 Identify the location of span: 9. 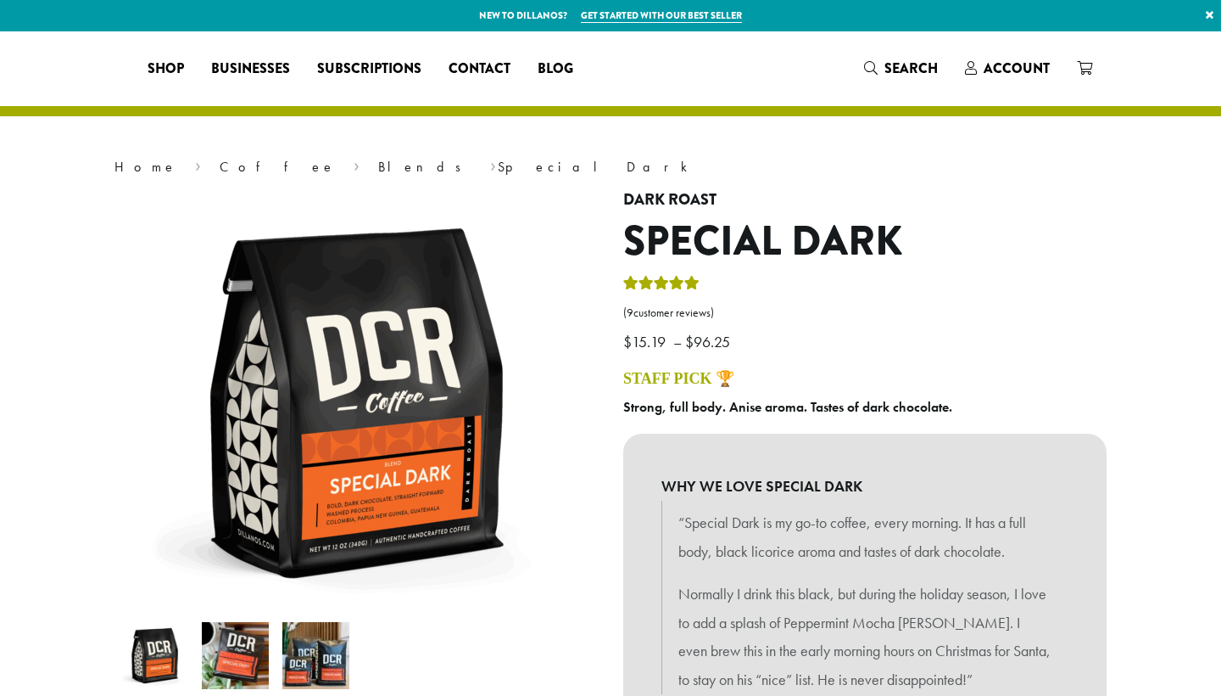
(630, 312).